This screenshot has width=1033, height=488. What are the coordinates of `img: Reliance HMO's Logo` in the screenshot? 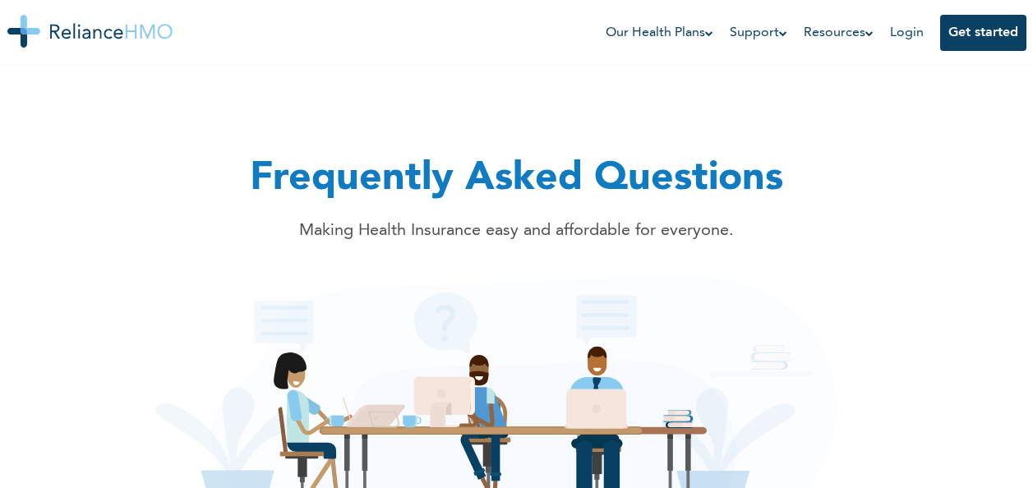 It's located at (90, 31).